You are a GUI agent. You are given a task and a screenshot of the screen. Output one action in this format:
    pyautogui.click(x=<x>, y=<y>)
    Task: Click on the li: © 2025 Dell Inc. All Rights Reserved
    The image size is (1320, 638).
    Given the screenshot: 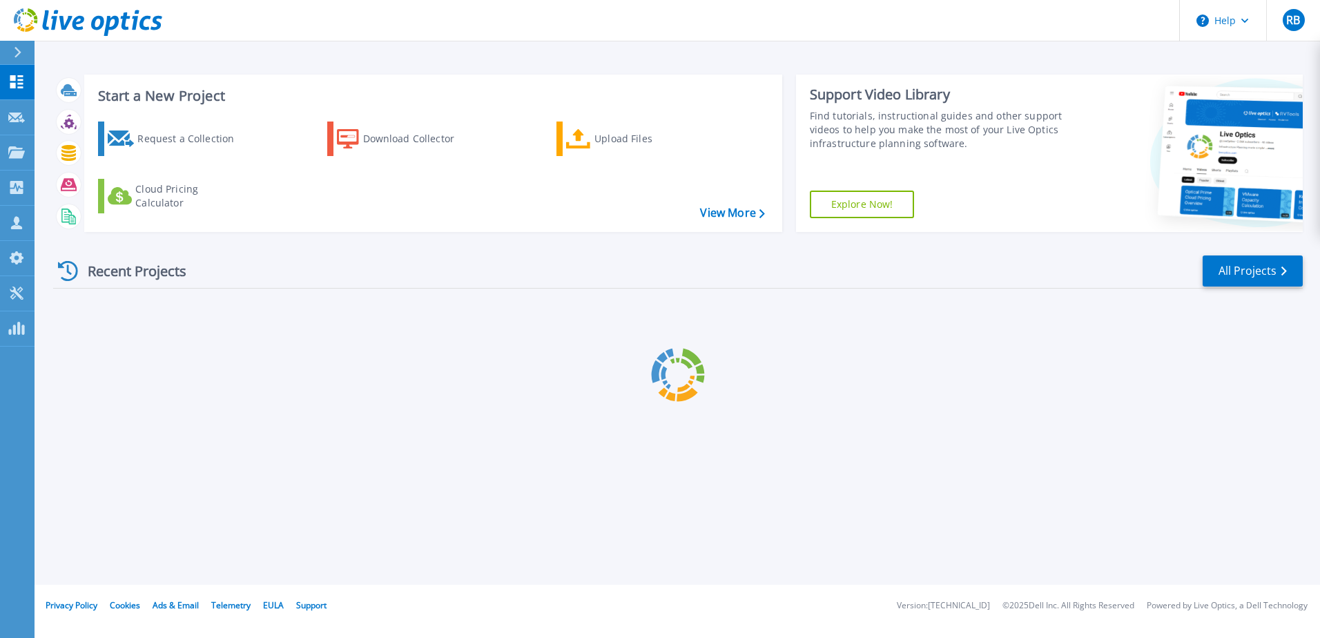 What is the action you would take?
    pyautogui.click(x=1068, y=606)
    